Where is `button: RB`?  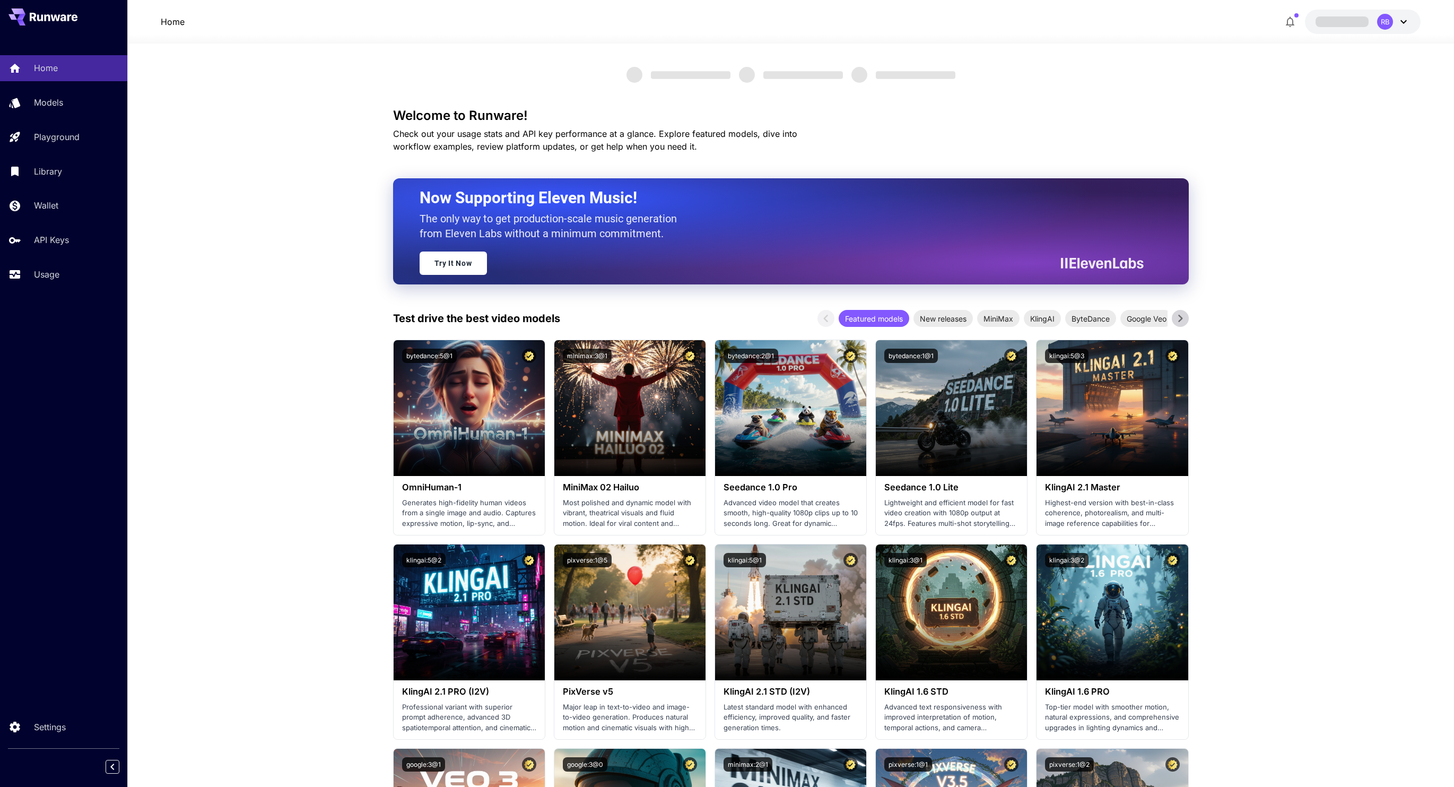
button: RB is located at coordinates (1363, 22).